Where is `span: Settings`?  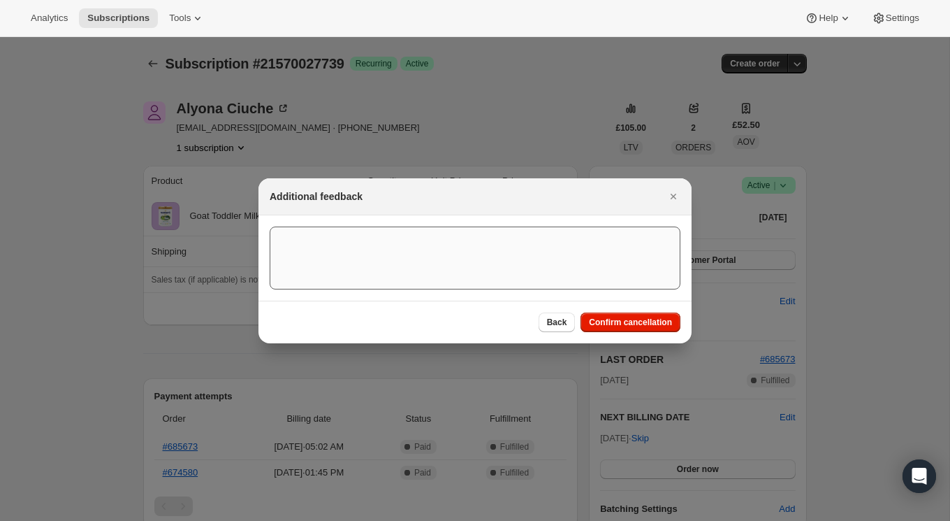
span: Settings is located at coordinates (903, 18).